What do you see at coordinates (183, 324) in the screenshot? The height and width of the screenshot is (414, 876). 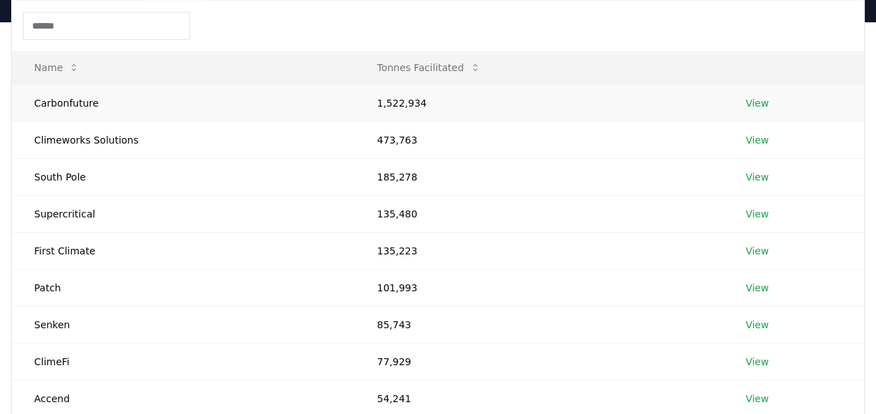 I see `td: Senken` at bounding box center [183, 324].